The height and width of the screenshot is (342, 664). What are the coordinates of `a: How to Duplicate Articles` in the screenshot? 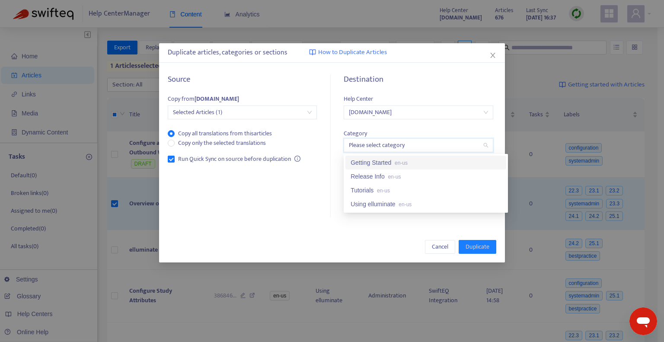 It's located at (348, 52).